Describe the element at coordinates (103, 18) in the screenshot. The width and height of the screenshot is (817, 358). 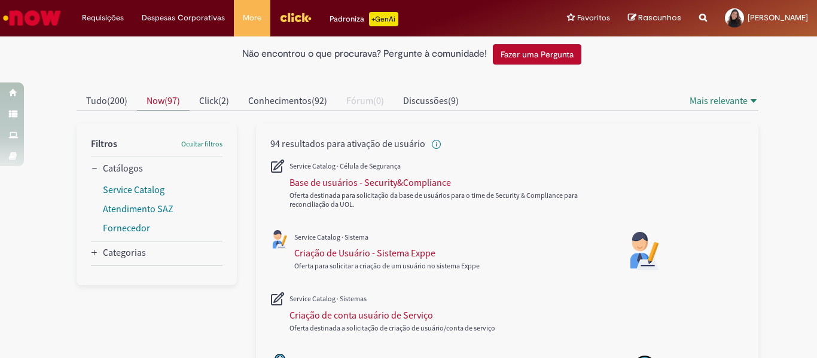
I see `span: Requisições` at that location.